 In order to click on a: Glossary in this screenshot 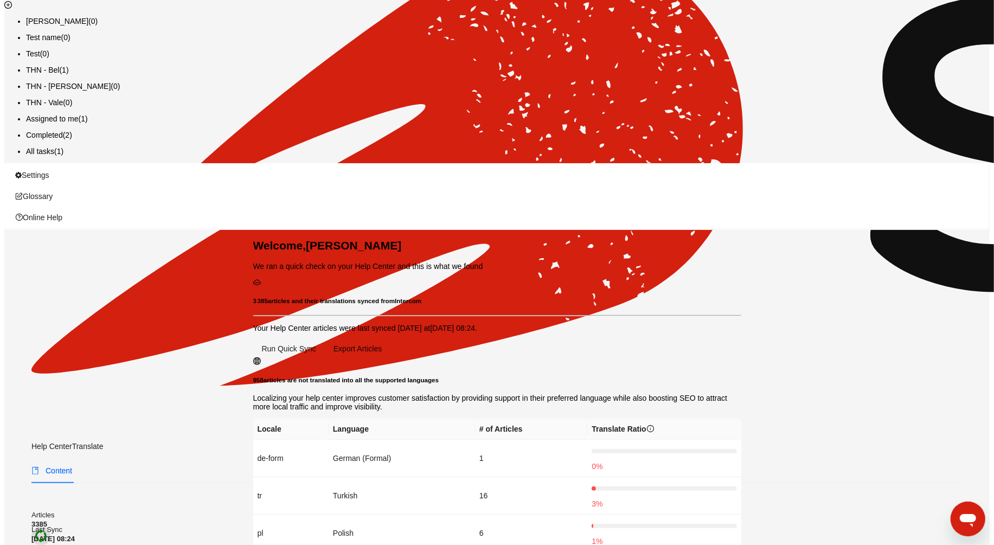, I will do `click(34, 196)`.